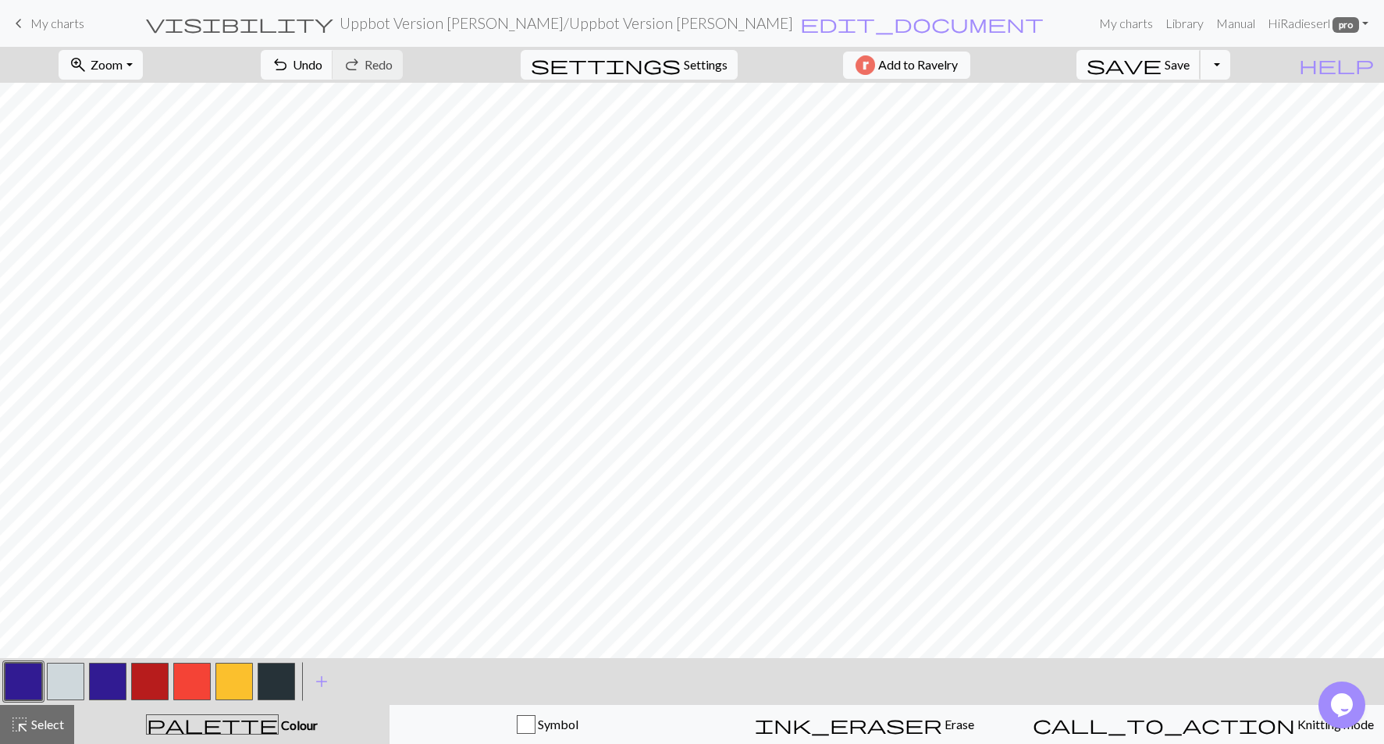 Image resolution: width=1384 pixels, height=744 pixels. I want to click on span: palette, so click(212, 724).